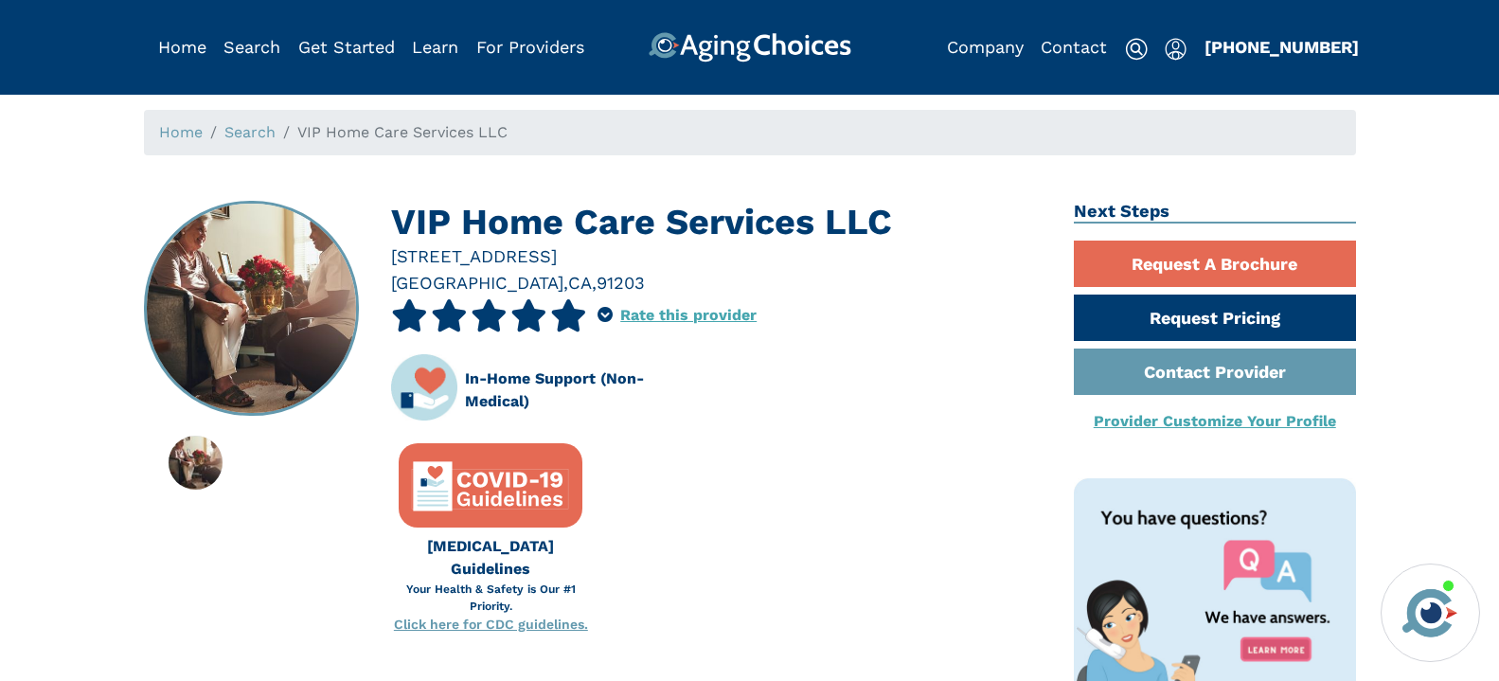 This screenshot has height=681, width=1499. What do you see at coordinates (580, 282) in the screenshot?
I see `span: CA` at bounding box center [580, 282].